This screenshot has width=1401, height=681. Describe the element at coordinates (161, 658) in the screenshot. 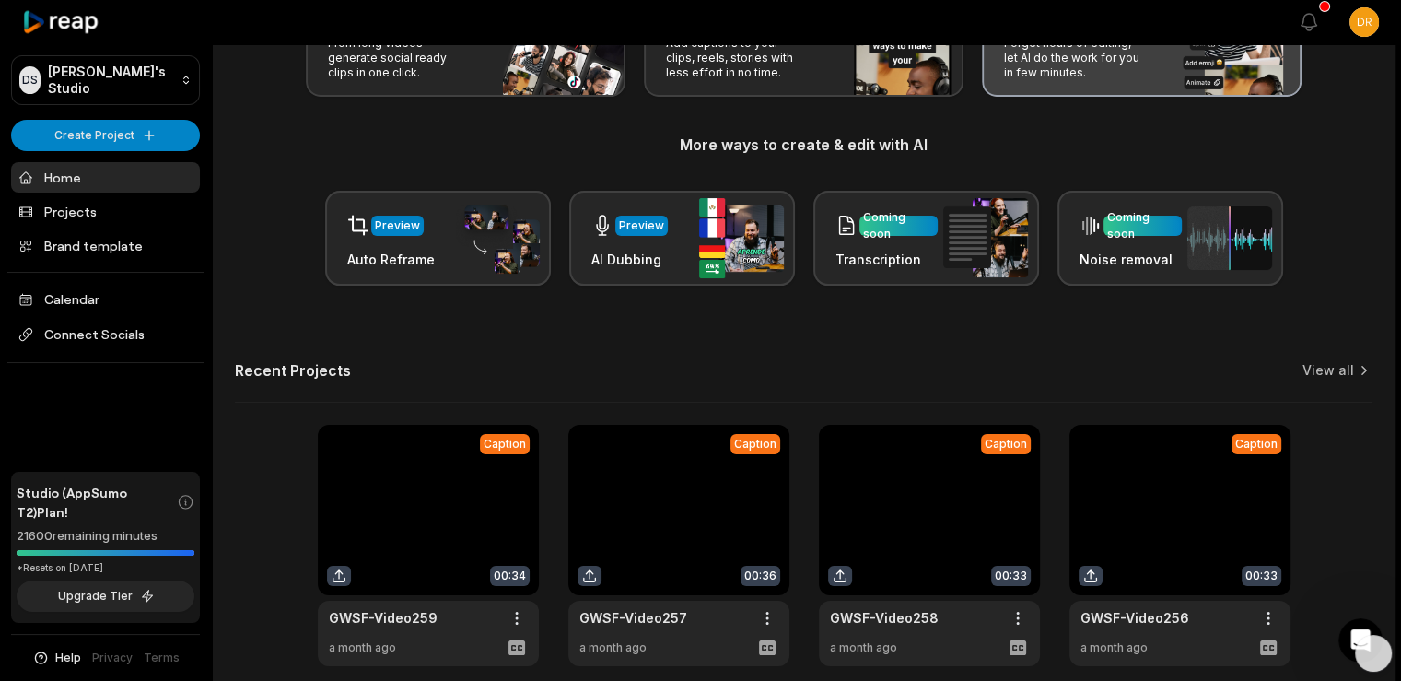

I see `a: Terms` at that location.